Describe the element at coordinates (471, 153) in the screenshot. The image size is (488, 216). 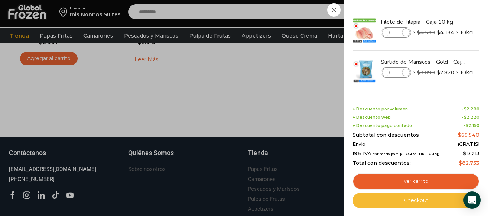
I see `span: 13.213` at that location.